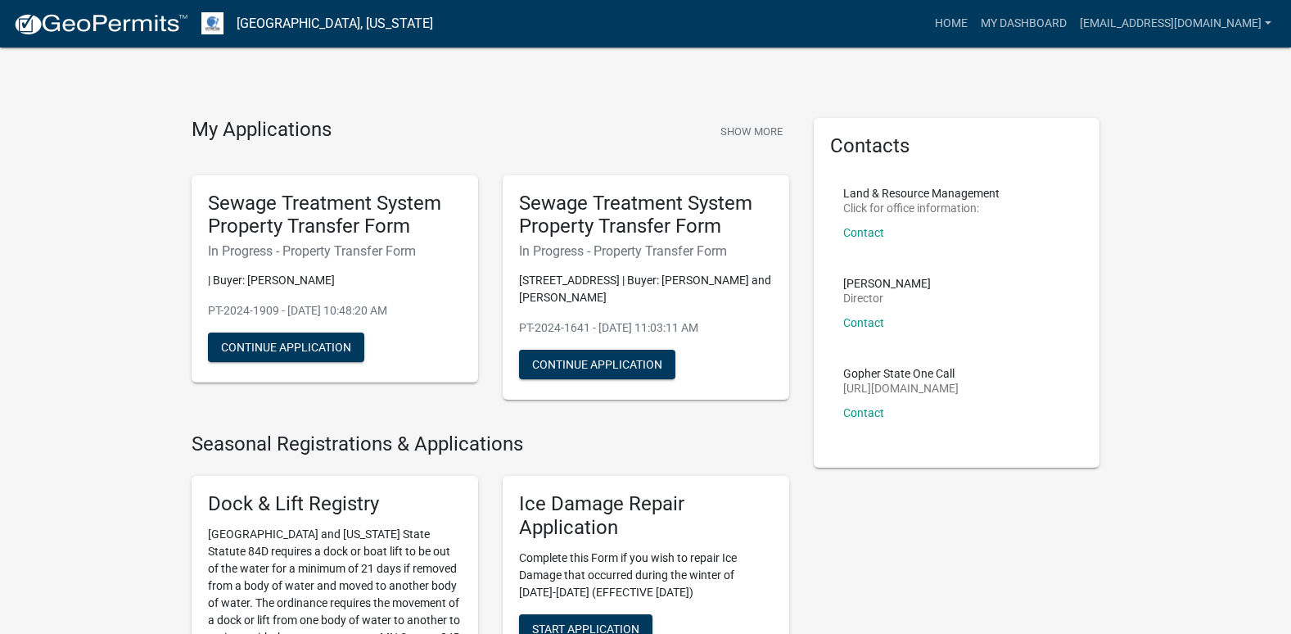 Image resolution: width=1291 pixels, height=634 pixels. What do you see at coordinates (490, 444) in the screenshot?
I see `h4: Seasonal Registrations & Applications` at bounding box center [490, 444].